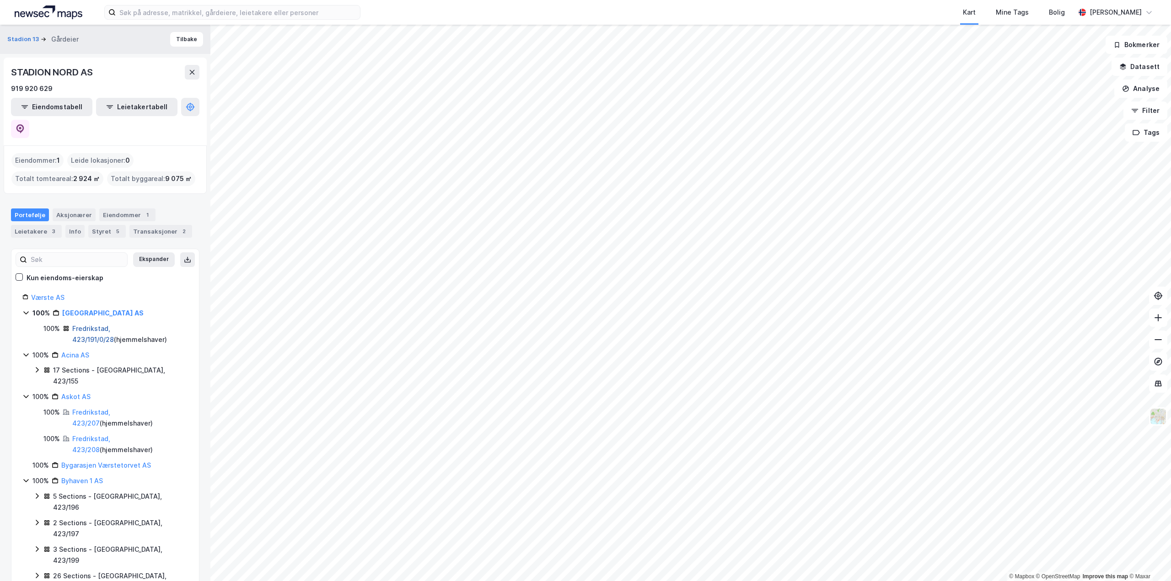  Describe the element at coordinates (91, 444) in the screenshot. I see `a: Fredrikstad, 423/208` at that location.